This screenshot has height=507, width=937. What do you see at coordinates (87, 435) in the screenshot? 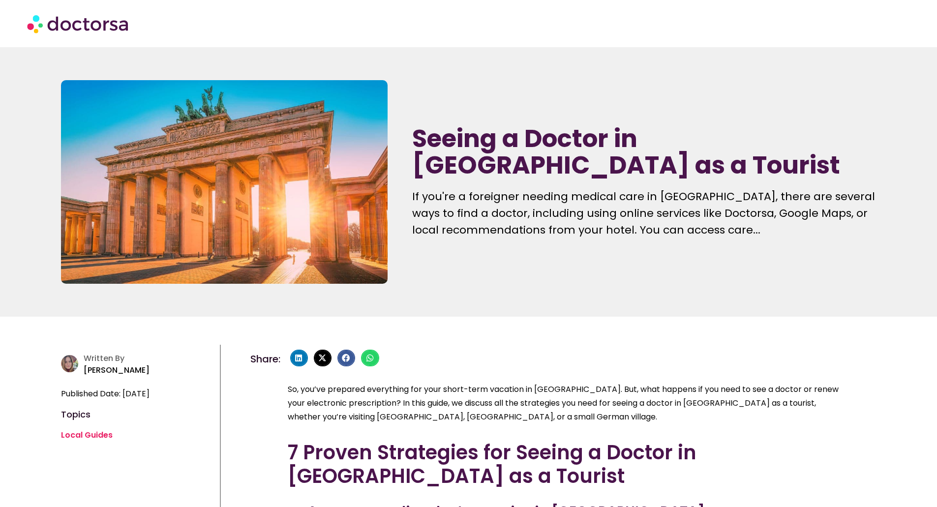
I see `a: Local Guides` at bounding box center [87, 435].